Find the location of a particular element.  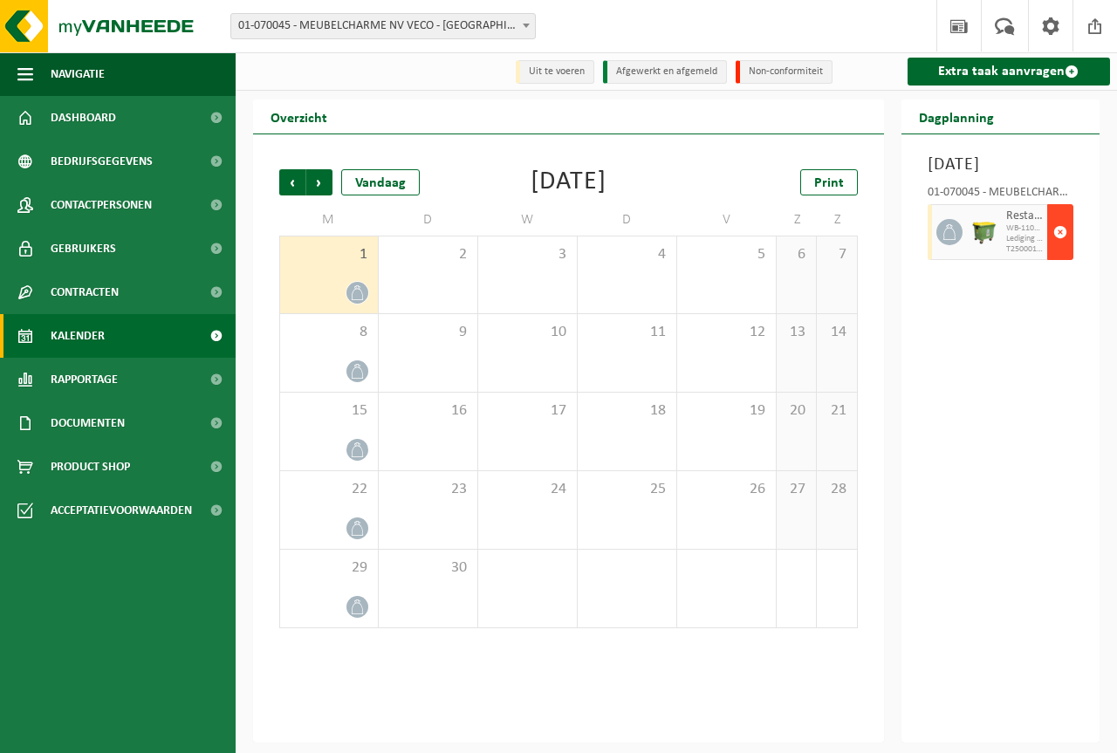

a: Print is located at coordinates (829, 182).